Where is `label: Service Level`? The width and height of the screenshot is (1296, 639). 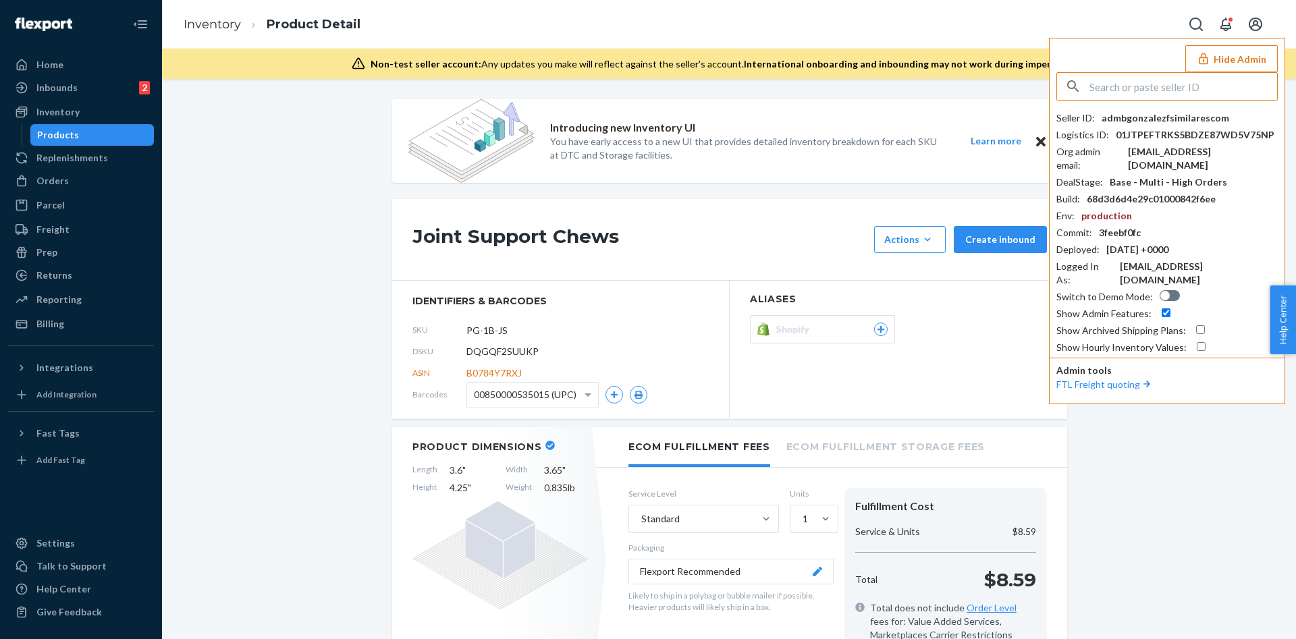 label: Service Level is located at coordinates (704, 494).